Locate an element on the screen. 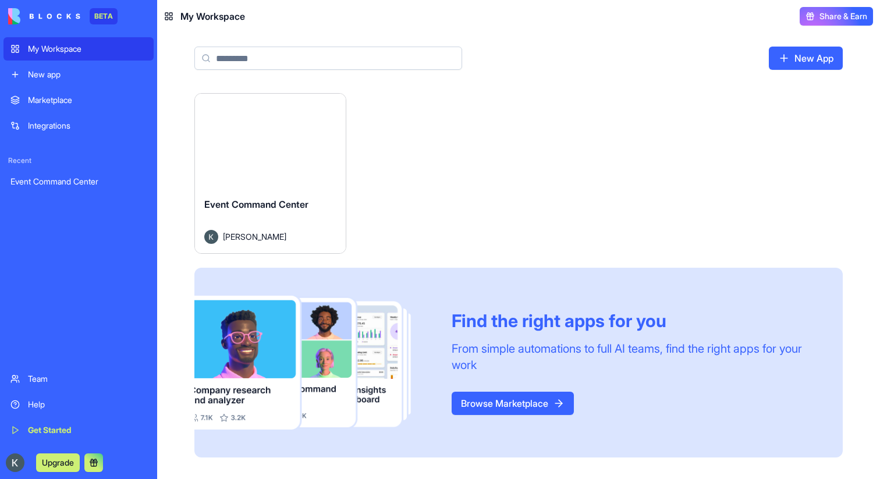  div: Help is located at coordinates (87, 405).